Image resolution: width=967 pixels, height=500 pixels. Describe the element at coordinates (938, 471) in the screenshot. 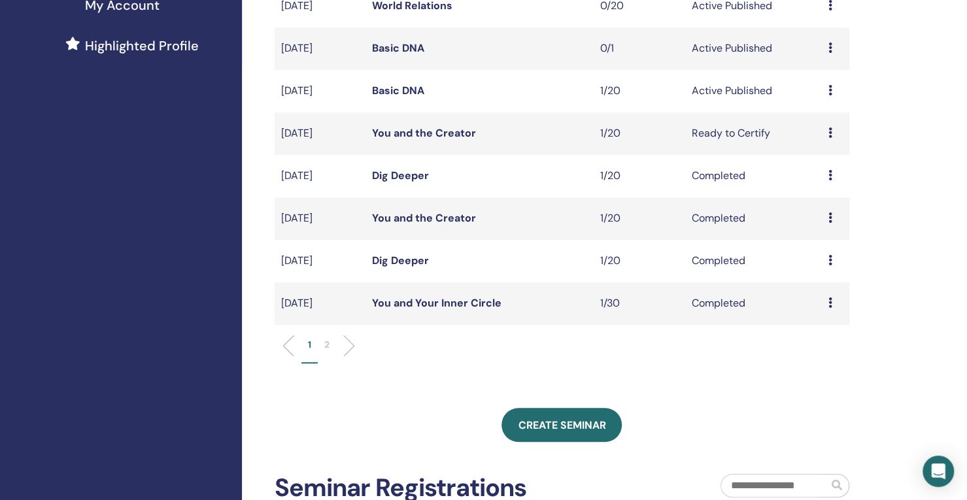

I see `div: Open Intercom Messenger` at that location.